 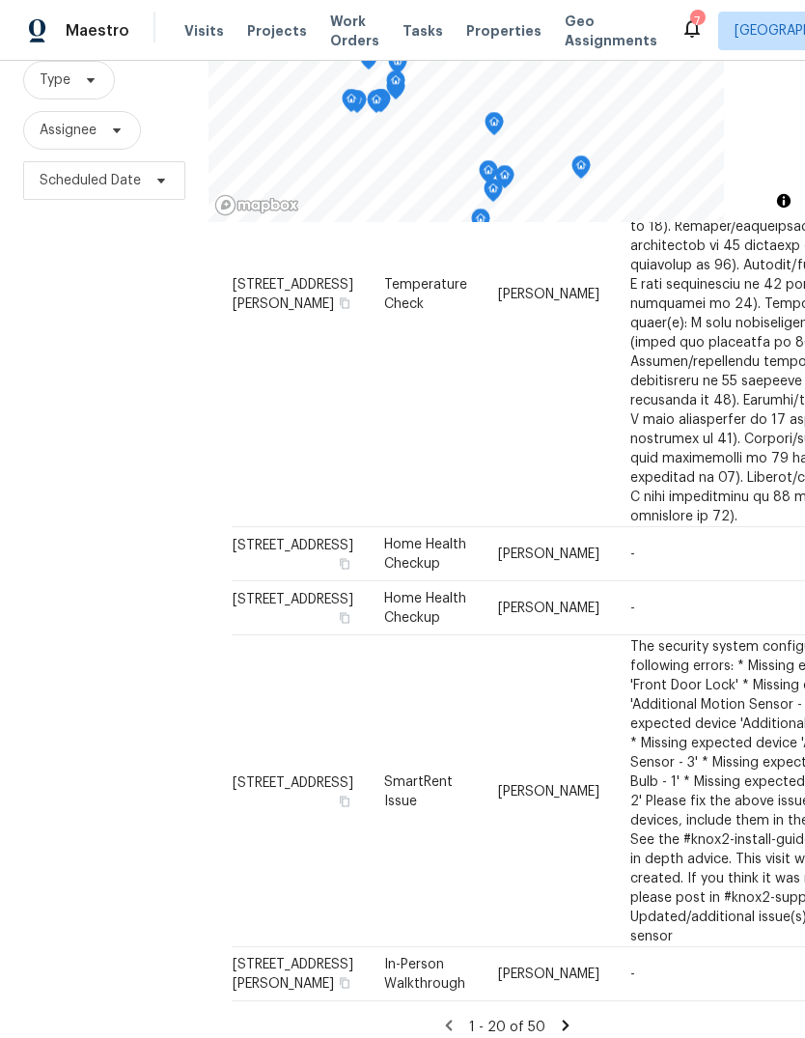 I want to click on span: 1 - 20 of 50, so click(x=507, y=1027).